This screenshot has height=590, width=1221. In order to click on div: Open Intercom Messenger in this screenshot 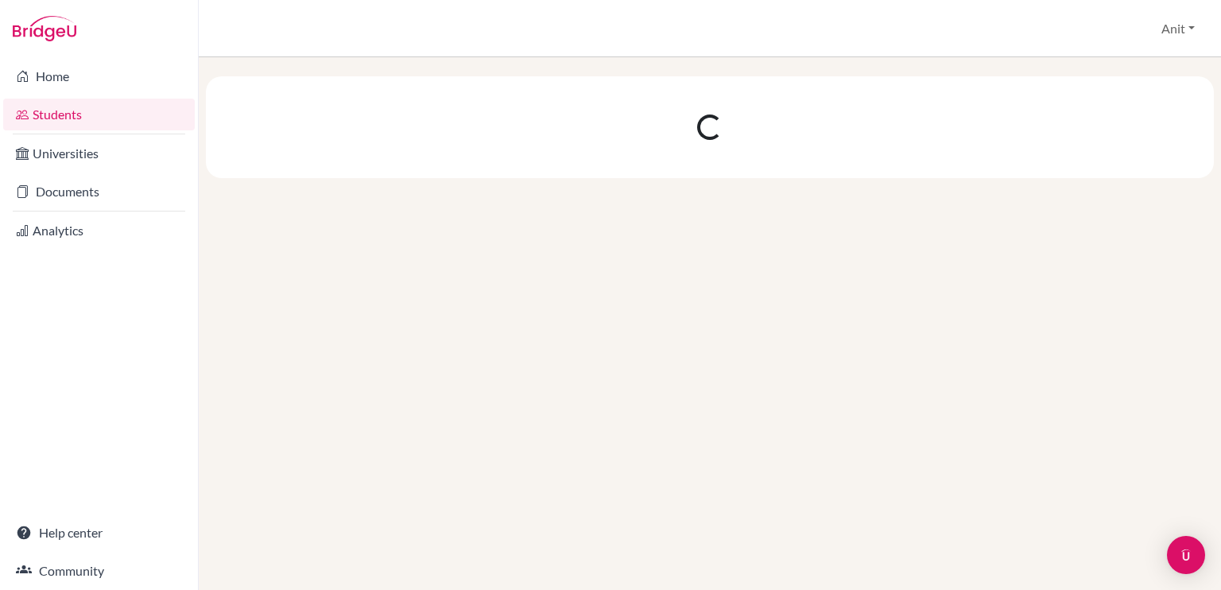, I will do `click(1186, 555)`.